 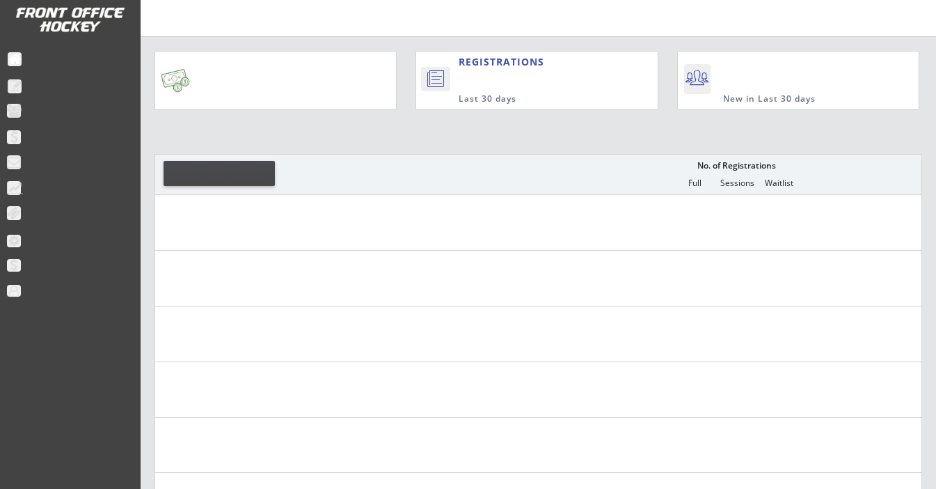 I want to click on div: Waitlist, so click(x=779, y=183).